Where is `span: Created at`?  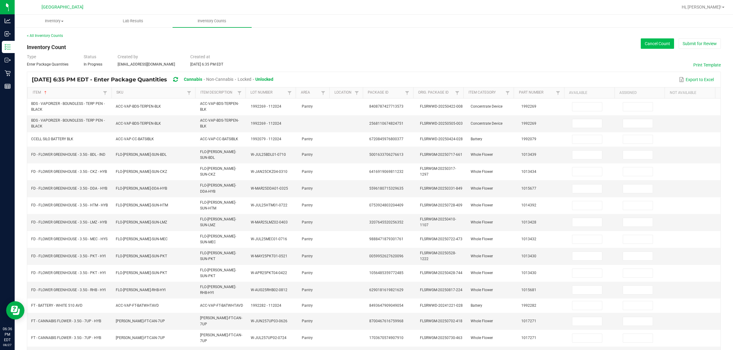
span: Created at is located at coordinates (200, 57).